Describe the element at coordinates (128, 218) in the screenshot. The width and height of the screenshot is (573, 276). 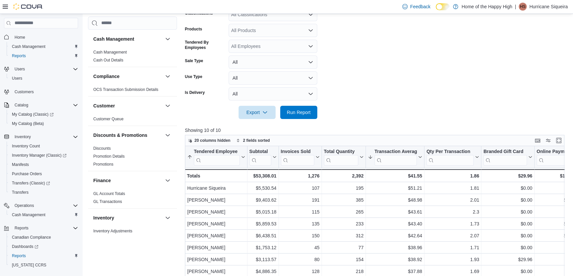
I see `button: Inventory` at that location.